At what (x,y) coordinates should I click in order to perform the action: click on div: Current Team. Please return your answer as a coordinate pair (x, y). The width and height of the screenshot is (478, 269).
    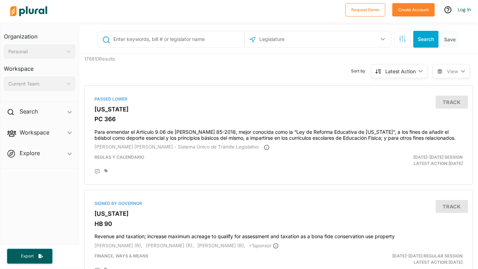
    Looking at the image, I should click on (36, 84).